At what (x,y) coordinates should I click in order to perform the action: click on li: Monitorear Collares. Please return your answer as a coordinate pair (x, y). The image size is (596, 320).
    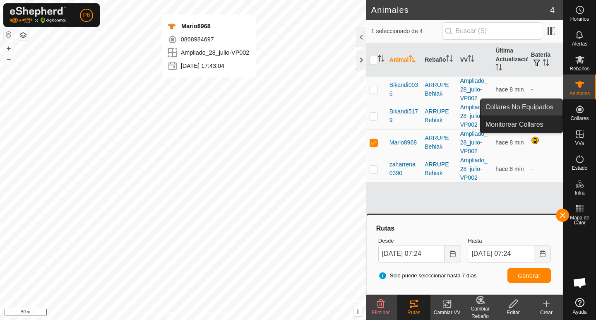
    Looking at the image, I should click on (522, 125).